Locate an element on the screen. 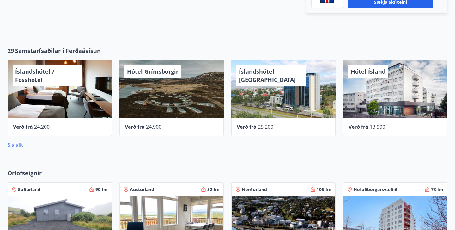 The height and width of the screenshot is (230, 455). span: 78 fm is located at coordinates (437, 189).